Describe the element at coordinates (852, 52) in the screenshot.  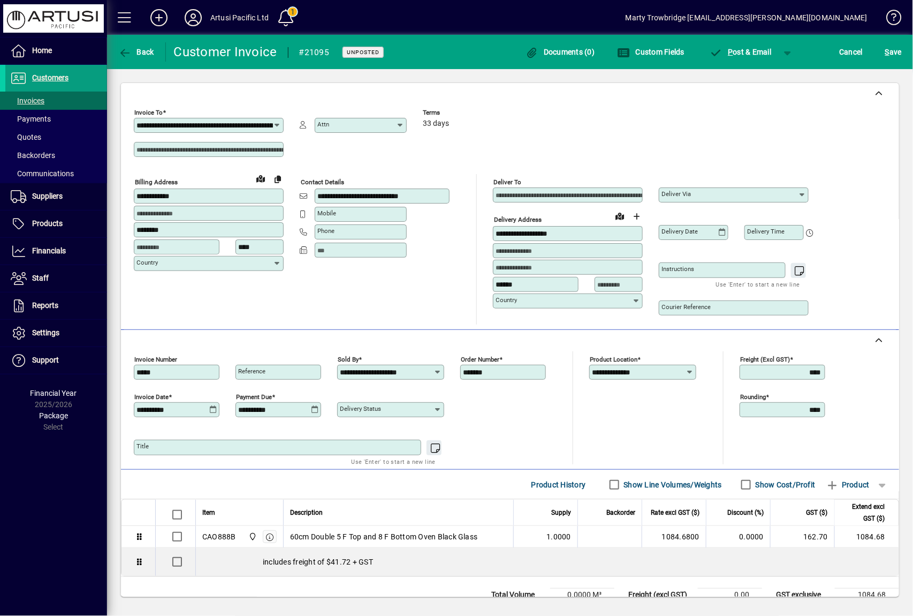
I see `span: Cancel` at that location.